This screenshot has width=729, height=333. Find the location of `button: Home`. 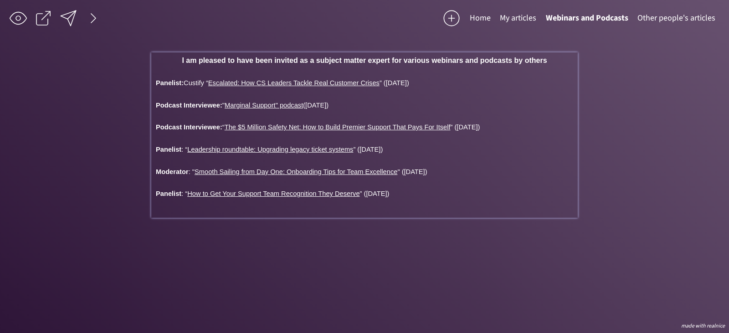

button: Home is located at coordinates (480, 18).